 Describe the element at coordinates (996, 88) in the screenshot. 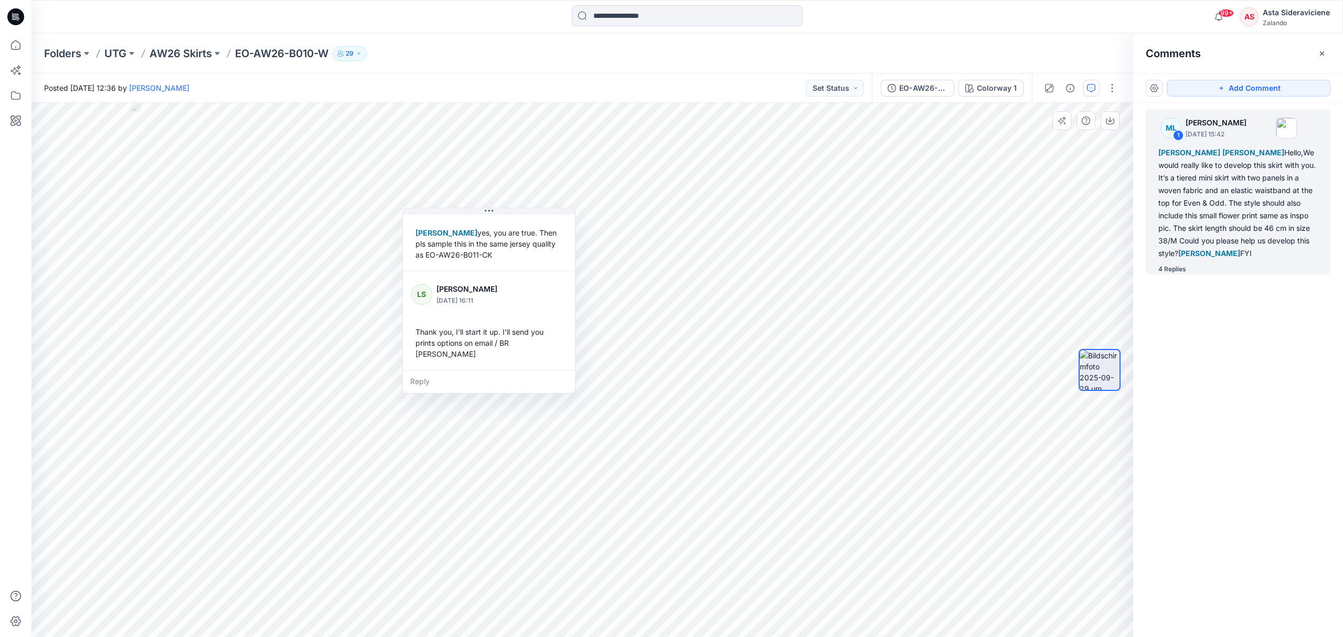

I see `div: Colorway 1` at that location.